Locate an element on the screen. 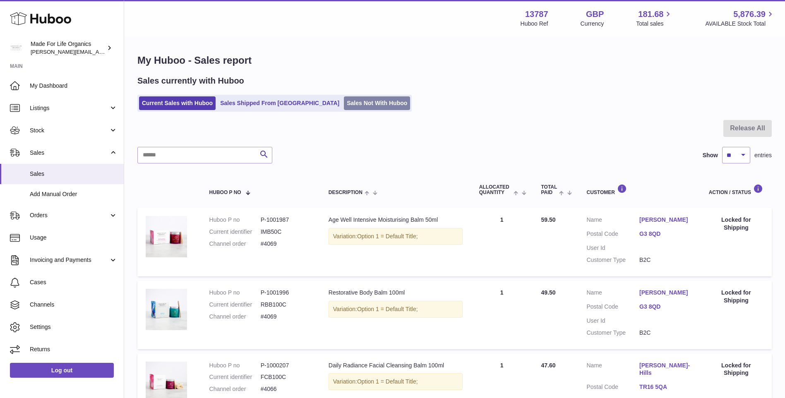  div: Currency is located at coordinates (592, 24).